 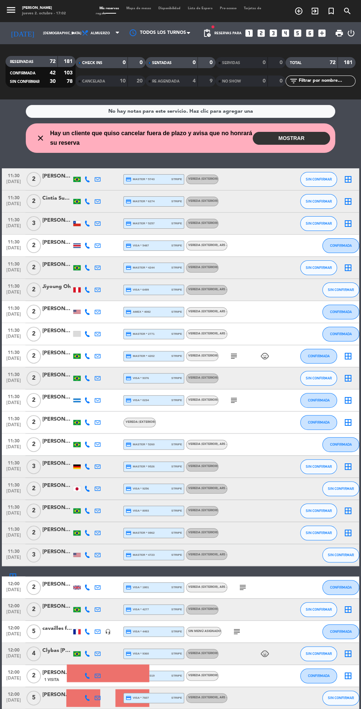 What do you see at coordinates (322, 33) in the screenshot?
I see `i: add_box` at bounding box center [322, 33].